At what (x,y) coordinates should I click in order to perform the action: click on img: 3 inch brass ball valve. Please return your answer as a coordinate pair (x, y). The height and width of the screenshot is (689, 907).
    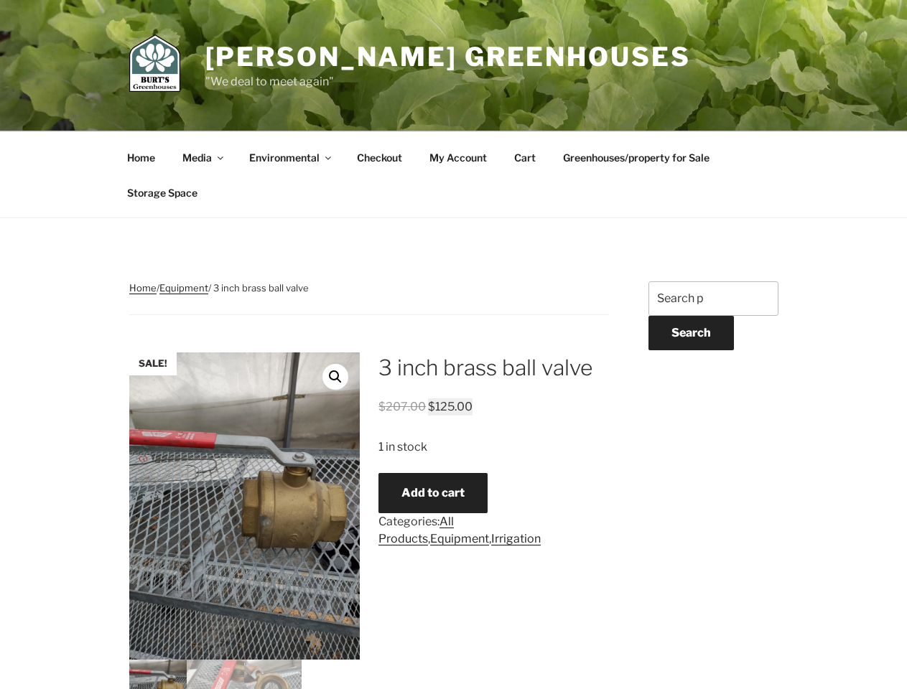
    Looking at the image, I should click on (244, 506).